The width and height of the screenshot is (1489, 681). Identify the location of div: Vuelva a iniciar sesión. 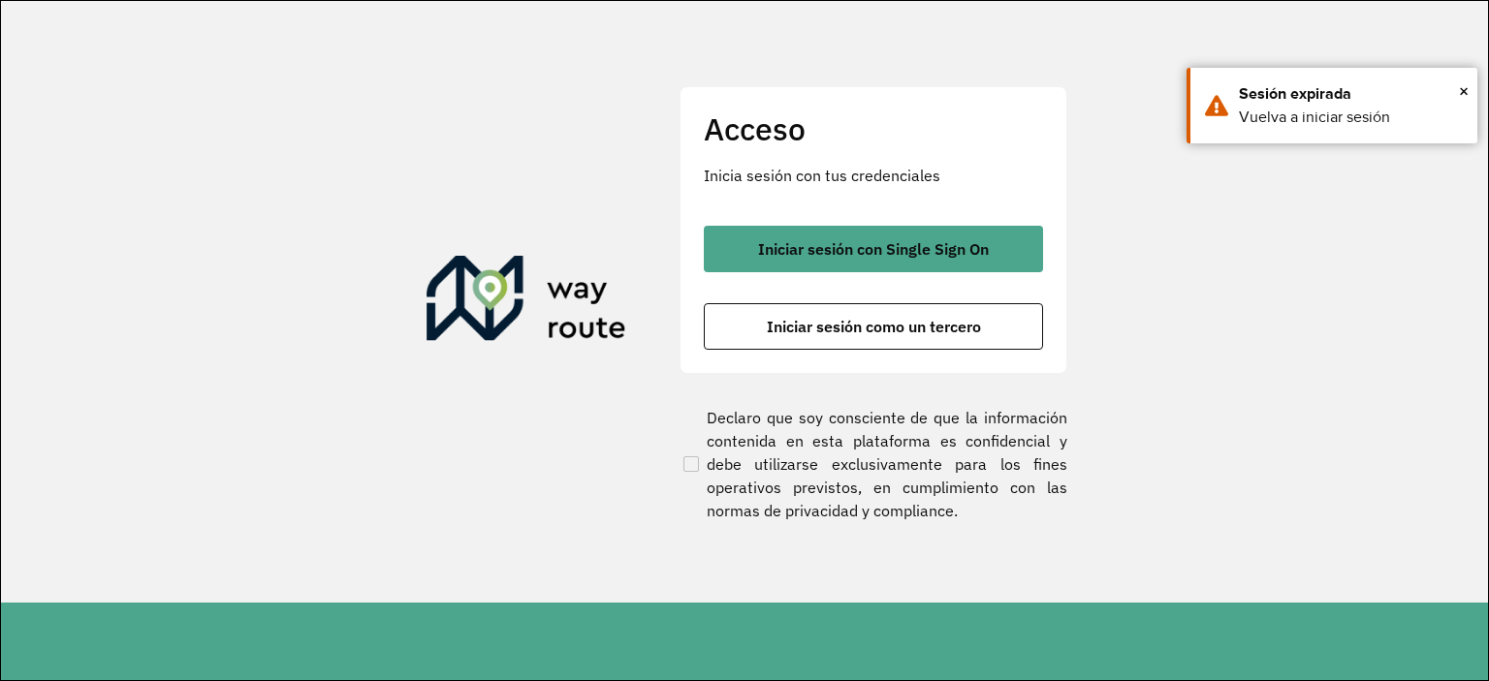
(1350, 117).